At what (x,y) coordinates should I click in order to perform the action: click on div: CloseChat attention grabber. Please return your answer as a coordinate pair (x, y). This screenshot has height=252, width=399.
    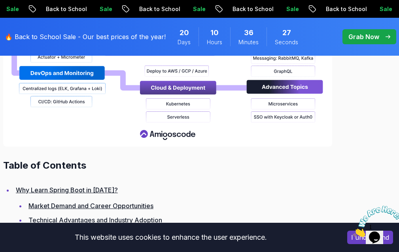
    Looking at the image, I should click on (25, 19).